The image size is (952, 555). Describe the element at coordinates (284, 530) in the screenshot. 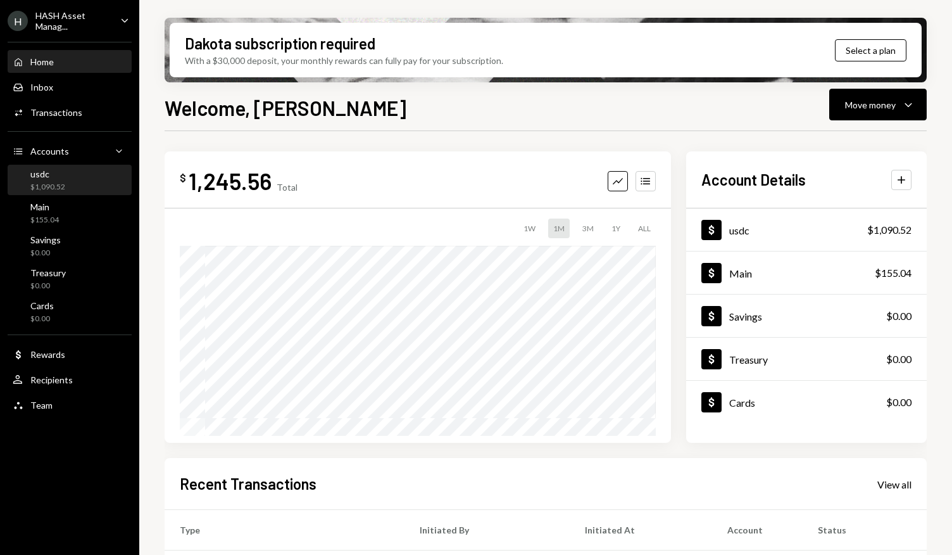

I see `th: Type` at that location.